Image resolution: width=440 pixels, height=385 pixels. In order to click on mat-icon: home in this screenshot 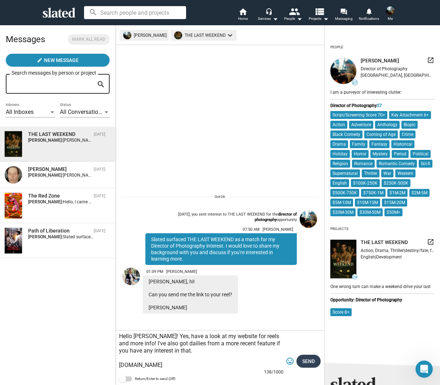, I will do `click(243, 12)`.